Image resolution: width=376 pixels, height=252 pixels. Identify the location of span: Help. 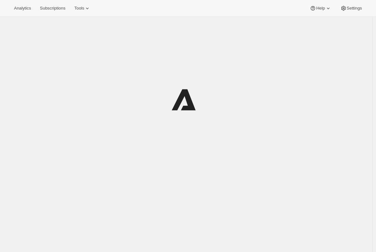
(320, 8).